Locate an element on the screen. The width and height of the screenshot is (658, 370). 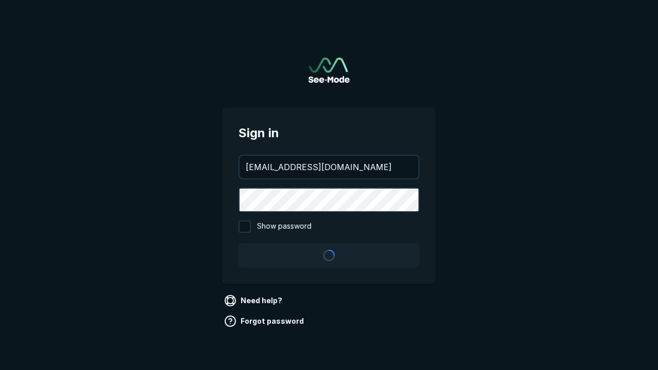
a: Go to sign in is located at coordinates (329, 70).